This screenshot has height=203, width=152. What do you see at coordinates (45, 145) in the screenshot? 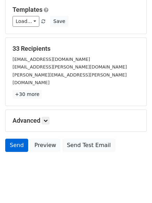
I see `a: Preview` at bounding box center [45, 145].